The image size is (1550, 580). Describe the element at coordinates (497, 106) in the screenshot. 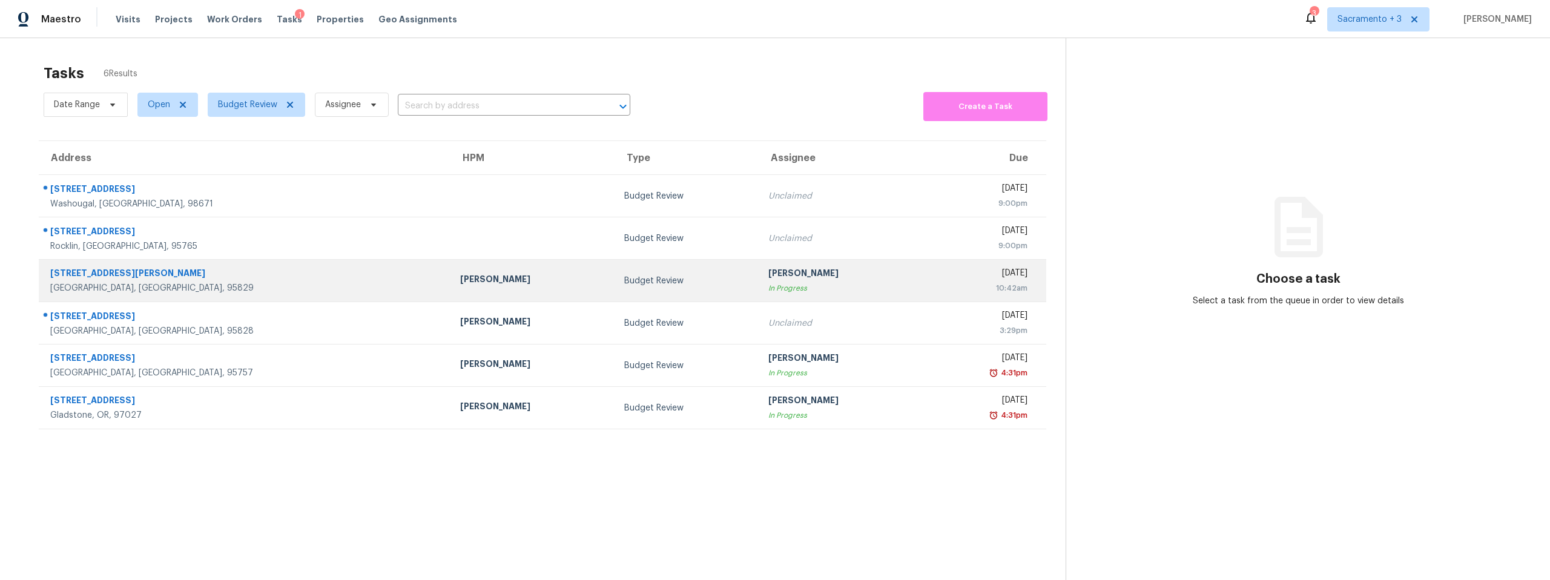

I see `input: Search by address` at that location.